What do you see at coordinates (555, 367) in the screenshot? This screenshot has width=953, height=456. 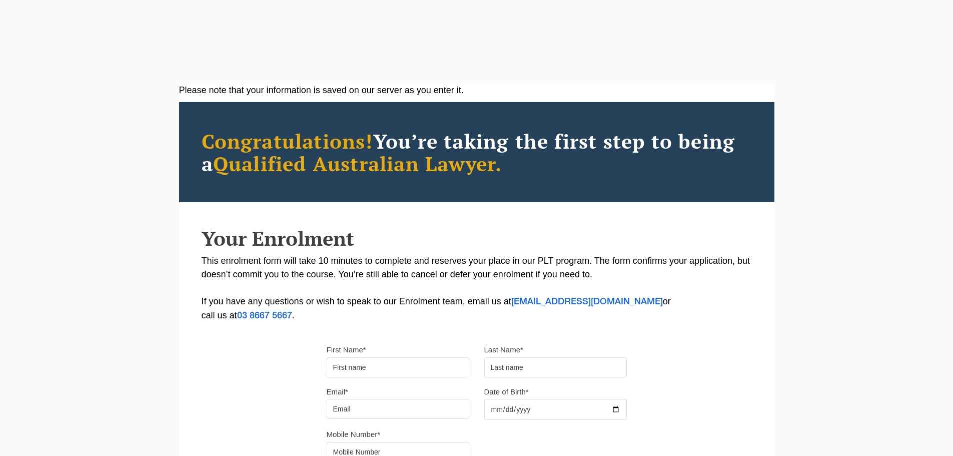 I see `input: Last name` at bounding box center [555, 367].